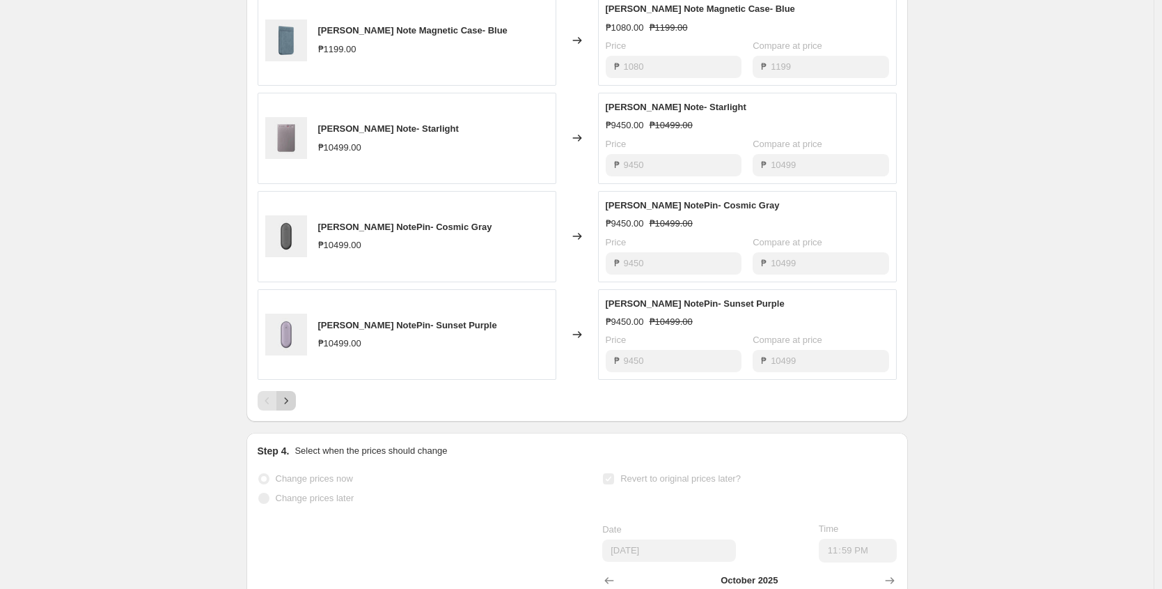 The image size is (1162, 589). Describe the element at coordinates (625, 28) in the screenshot. I see `div: ₱1080.00` at that location.